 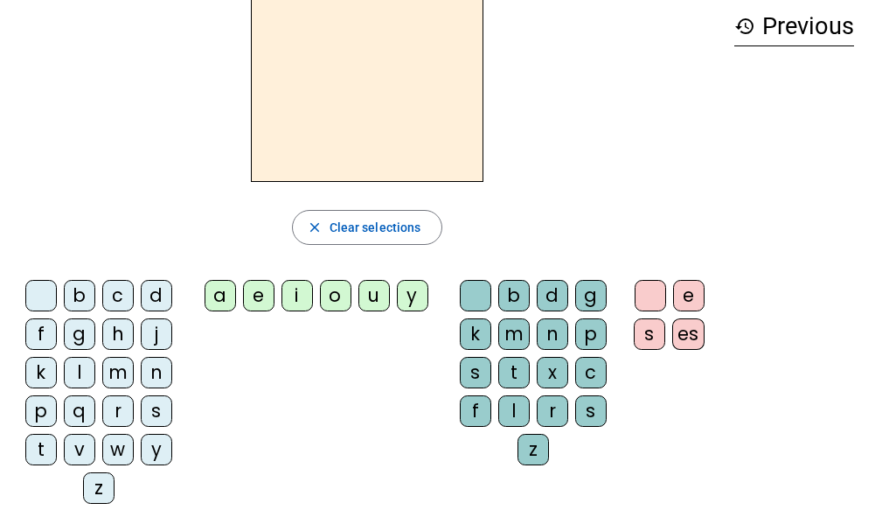 I want to click on div: es, so click(x=688, y=334).